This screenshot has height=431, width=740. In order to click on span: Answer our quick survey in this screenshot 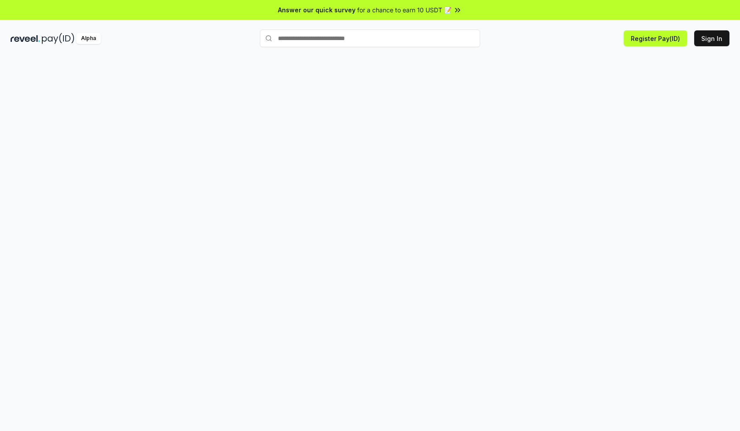, I will do `click(317, 10)`.